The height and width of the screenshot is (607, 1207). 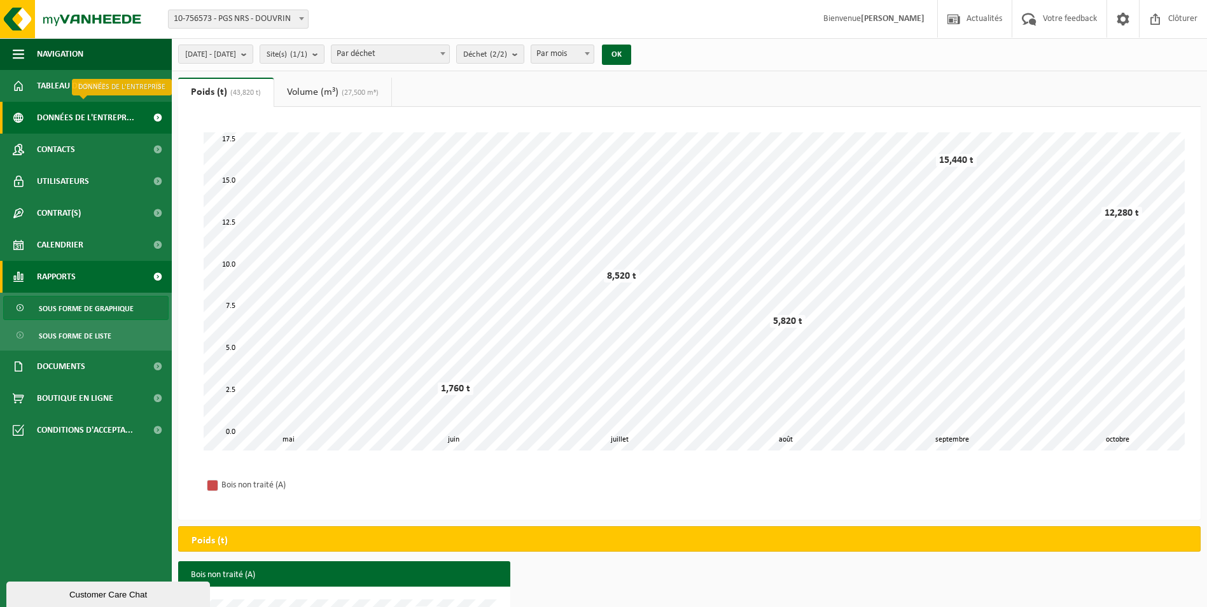 I want to click on div: Customer Care Chat, so click(x=102, y=15).